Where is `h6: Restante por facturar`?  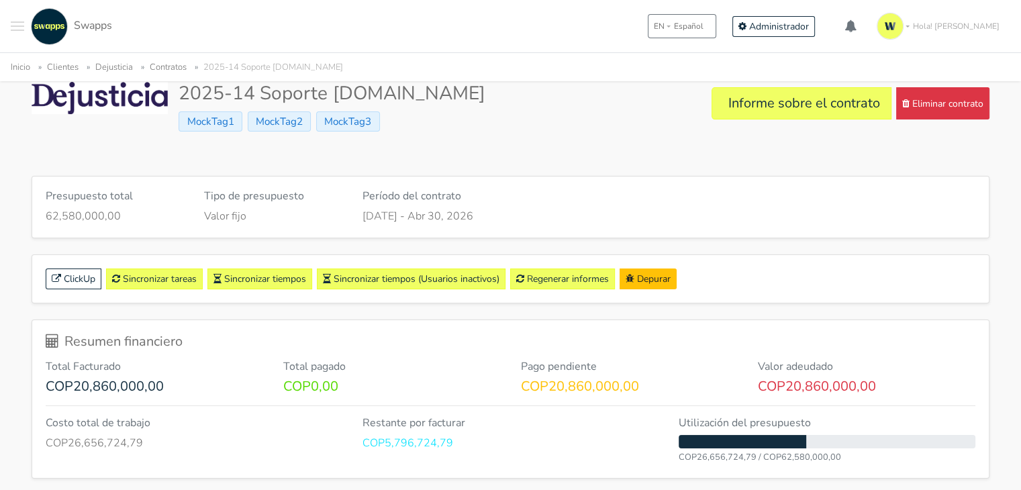
h6: Restante por facturar is located at coordinates (511, 423).